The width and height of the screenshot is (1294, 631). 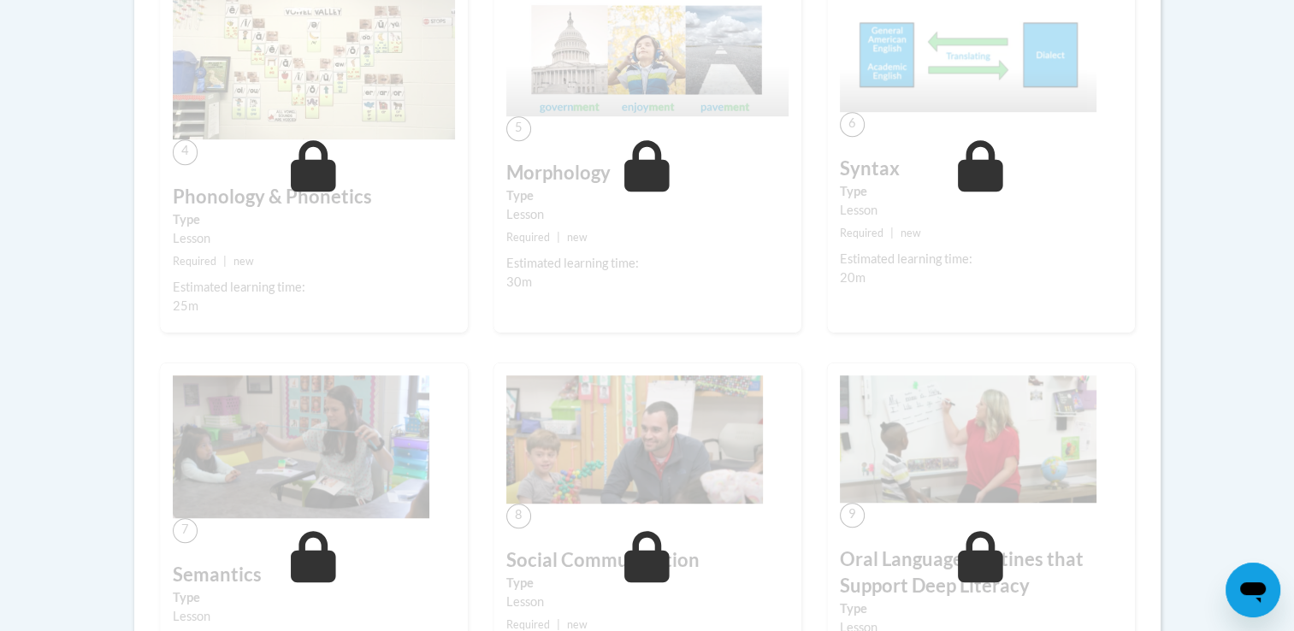 I want to click on h3: Syntax, so click(x=981, y=169).